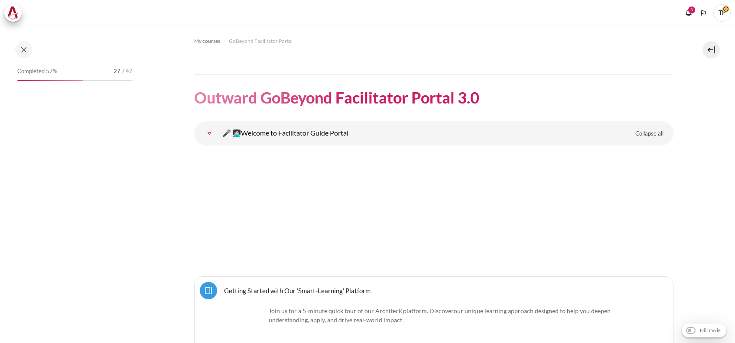 The image size is (735, 343). What do you see at coordinates (13, 13) in the screenshot?
I see `img: Architeck` at bounding box center [13, 13].